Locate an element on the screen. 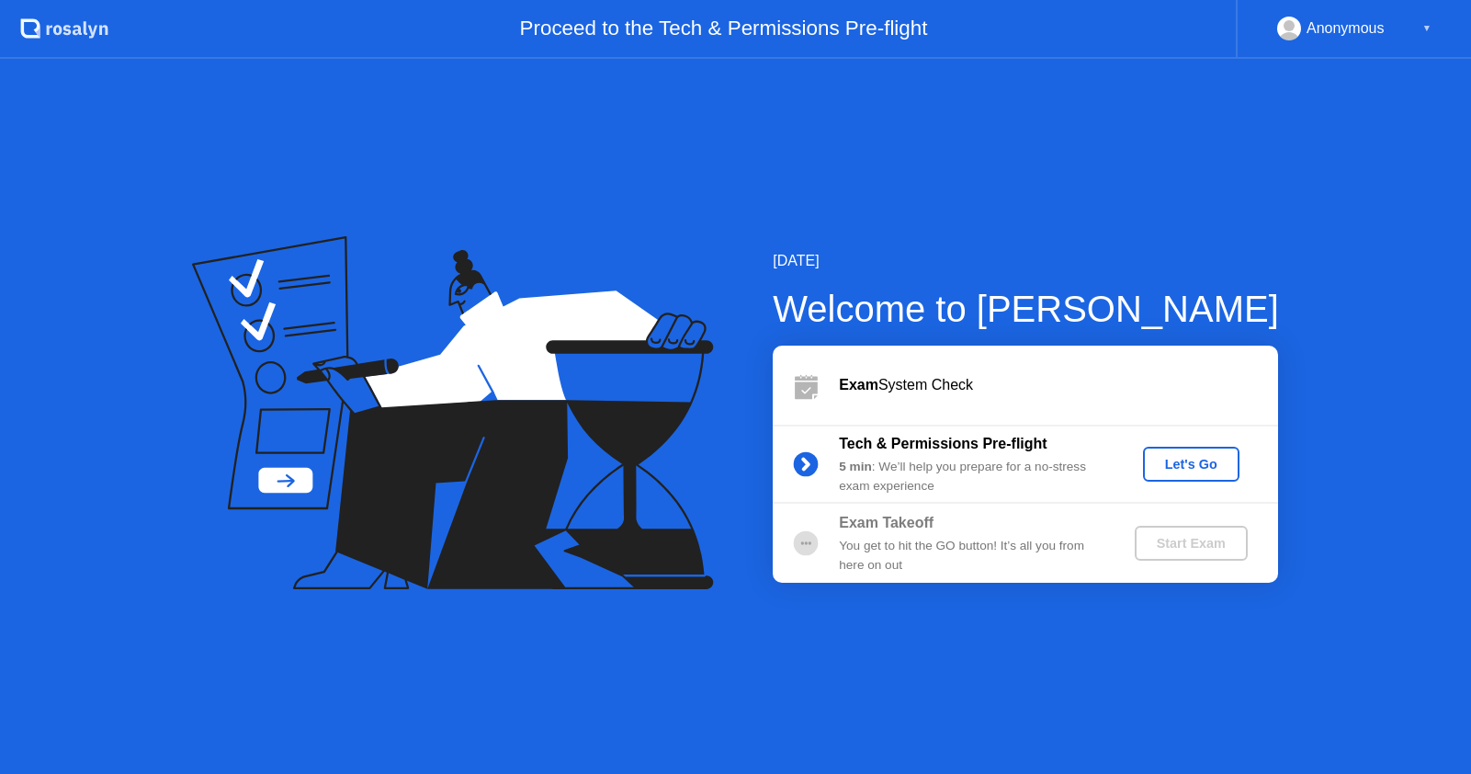 This screenshot has width=1471, height=774. button: Start Exam is located at coordinates (1191, 543).